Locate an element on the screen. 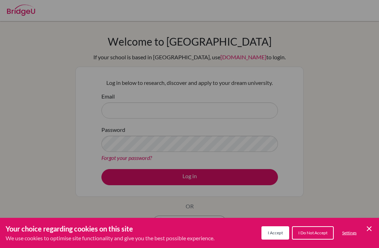 The height and width of the screenshot is (248, 379). span: Settings is located at coordinates (349, 232).